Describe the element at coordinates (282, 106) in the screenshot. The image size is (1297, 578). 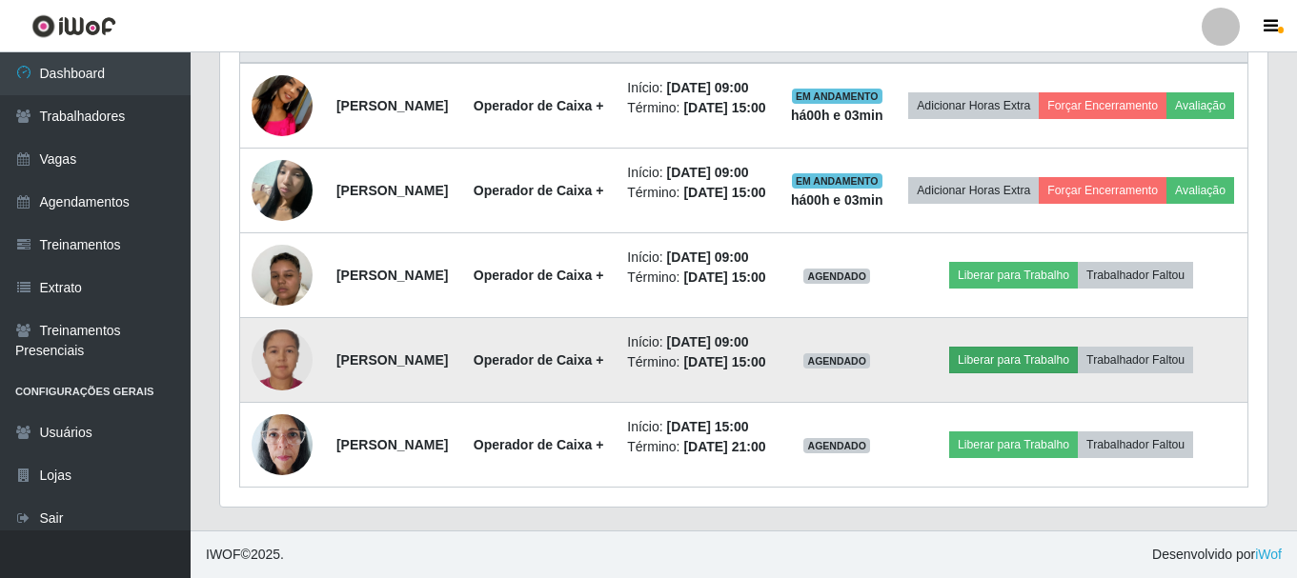
I see `img: 1746643694069.jpeg` at that location.